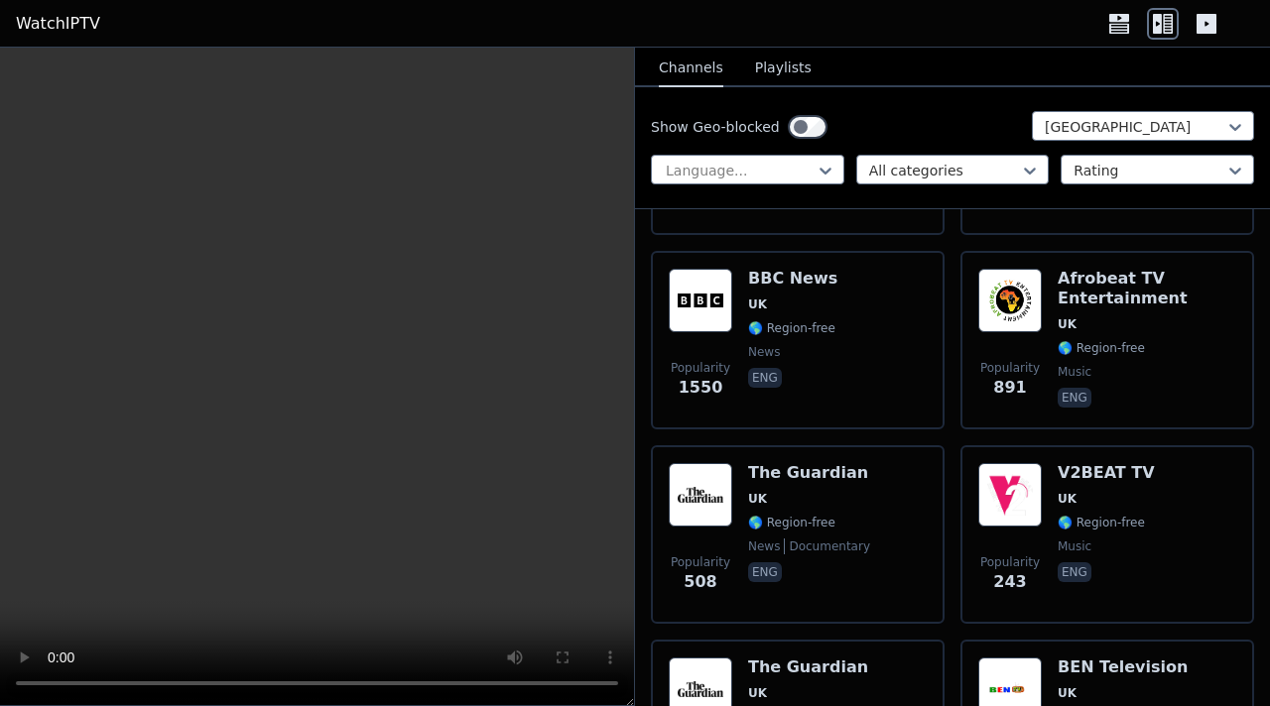 The height and width of the screenshot is (706, 1270). I want to click on span: 243, so click(1009, 582).